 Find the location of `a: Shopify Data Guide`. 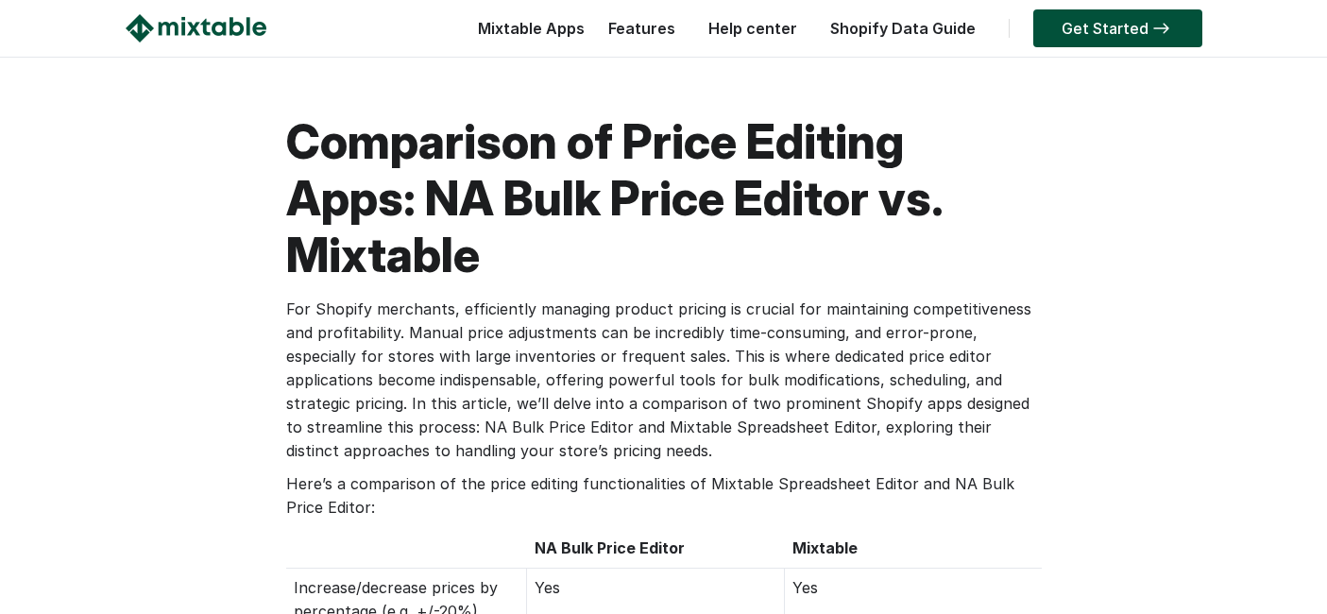

a: Shopify Data Guide is located at coordinates (903, 28).